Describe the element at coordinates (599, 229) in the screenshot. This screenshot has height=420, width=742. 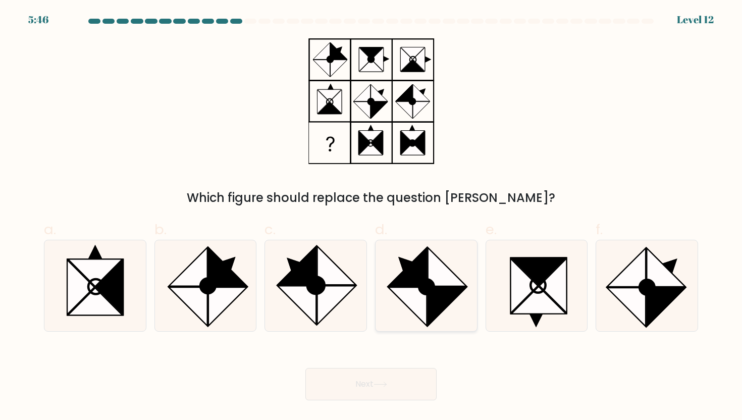
I see `span: f.` at that location.